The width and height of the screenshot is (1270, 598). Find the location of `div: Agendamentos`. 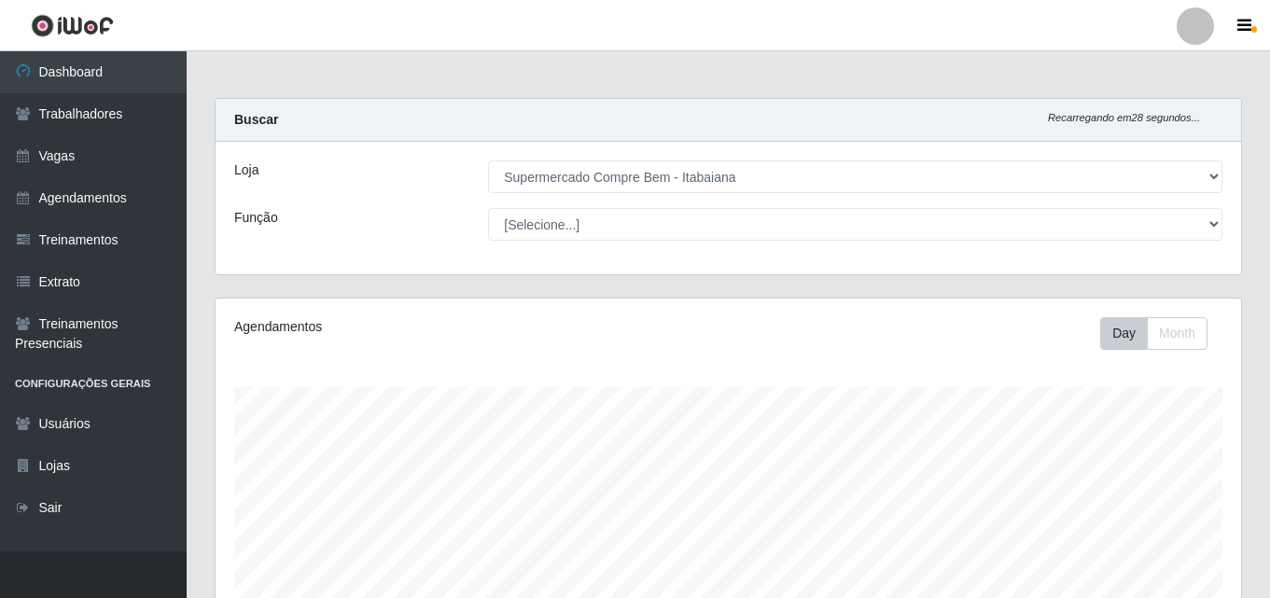

div: Agendamentos is located at coordinates (432, 327).